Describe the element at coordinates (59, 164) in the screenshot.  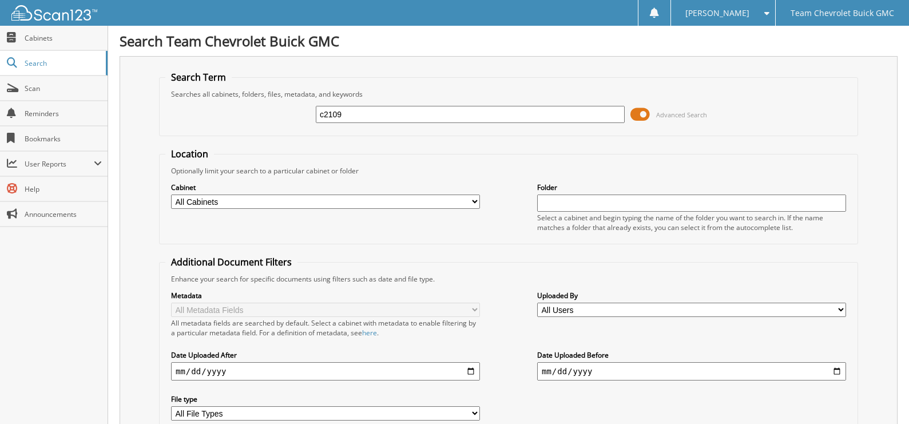
I see `span: User Reports` at that location.